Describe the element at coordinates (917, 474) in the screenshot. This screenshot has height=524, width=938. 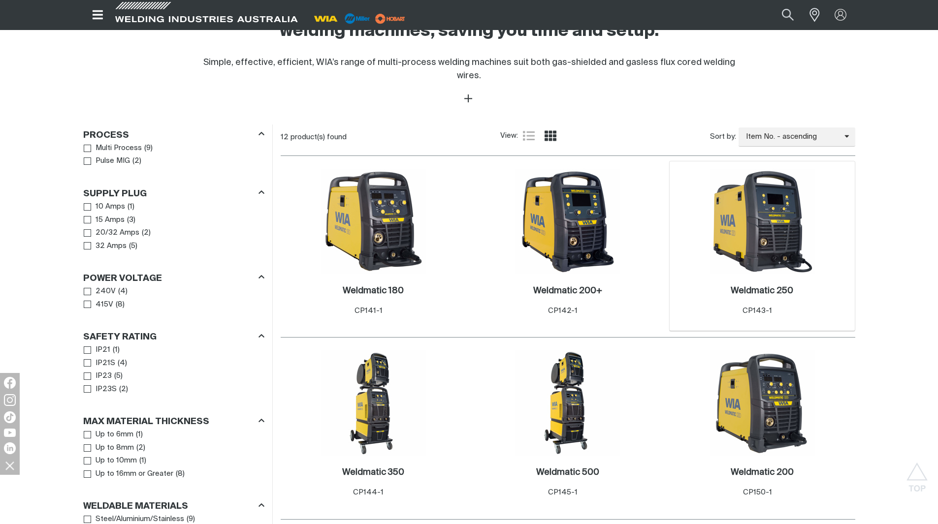
I see `button: Scroll to top` at that location.